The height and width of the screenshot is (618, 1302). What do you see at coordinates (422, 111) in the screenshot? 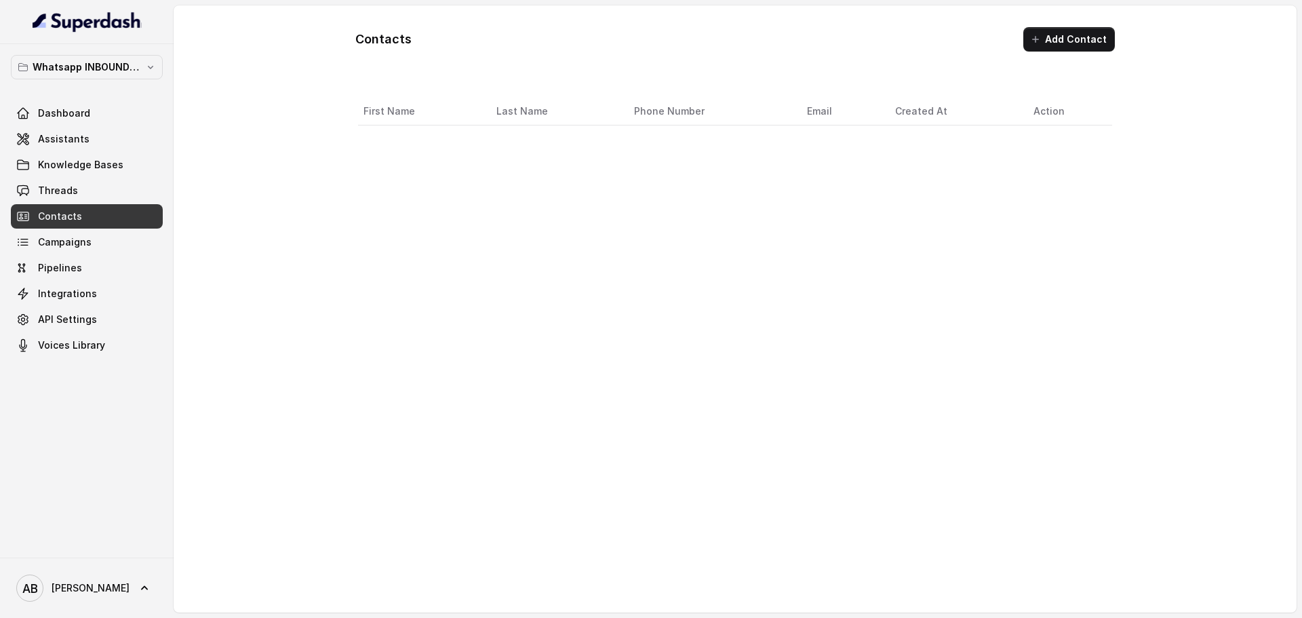
I see `th: First Name` at bounding box center [422, 111].